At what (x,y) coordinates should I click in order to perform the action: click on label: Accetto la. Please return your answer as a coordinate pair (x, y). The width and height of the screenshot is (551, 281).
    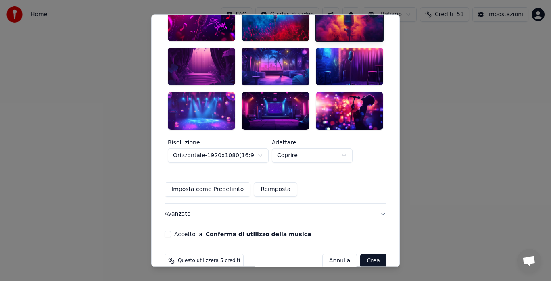
    Looking at the image, I should click on (242, 234).